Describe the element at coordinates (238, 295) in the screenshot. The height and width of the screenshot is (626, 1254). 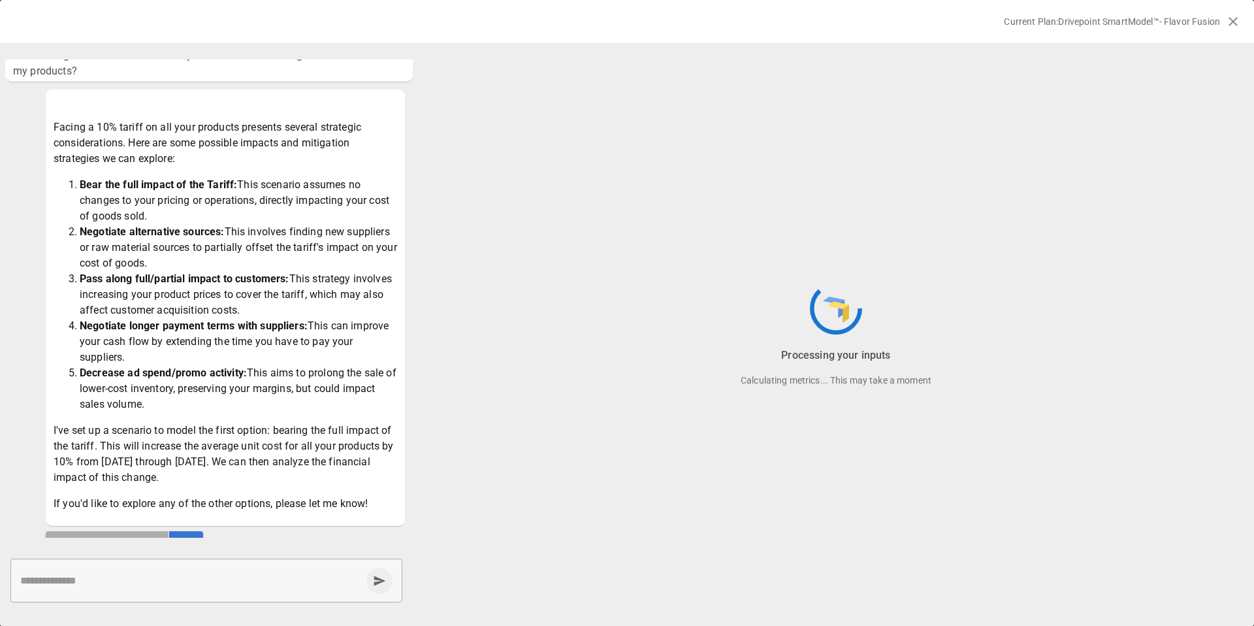
I see `li: This strategy involves increasing your product prices to cover the tariff, which may also affect ...` at that location.